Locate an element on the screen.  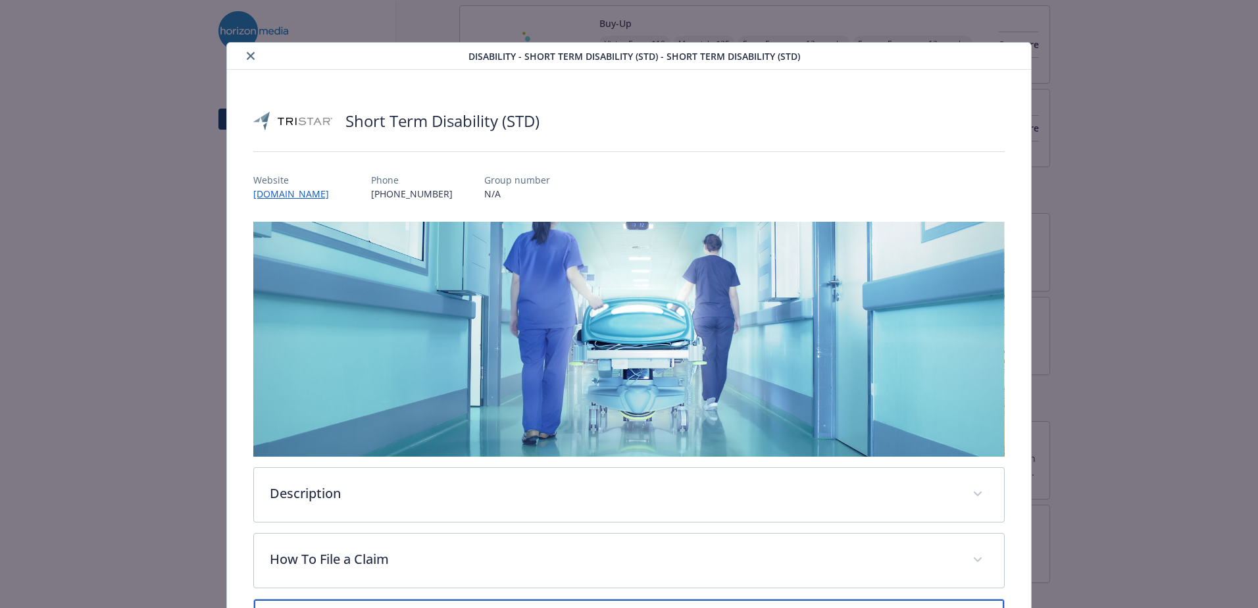
p: Group number is located at coordinates (517, 180).